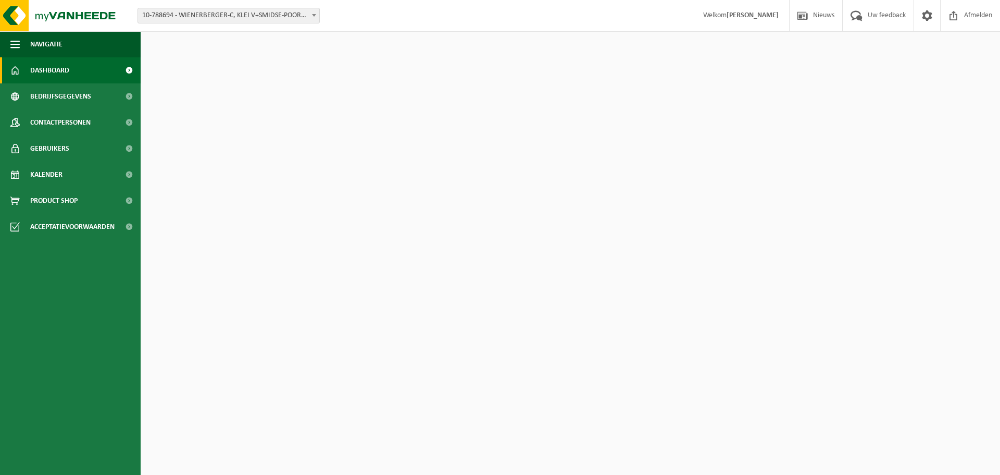 Image resolution: width=1000 pixels, height=475 pixels. Describe the element at coordinates (50, 70) in the screenshot. I see `span: Dashboard` at that location.